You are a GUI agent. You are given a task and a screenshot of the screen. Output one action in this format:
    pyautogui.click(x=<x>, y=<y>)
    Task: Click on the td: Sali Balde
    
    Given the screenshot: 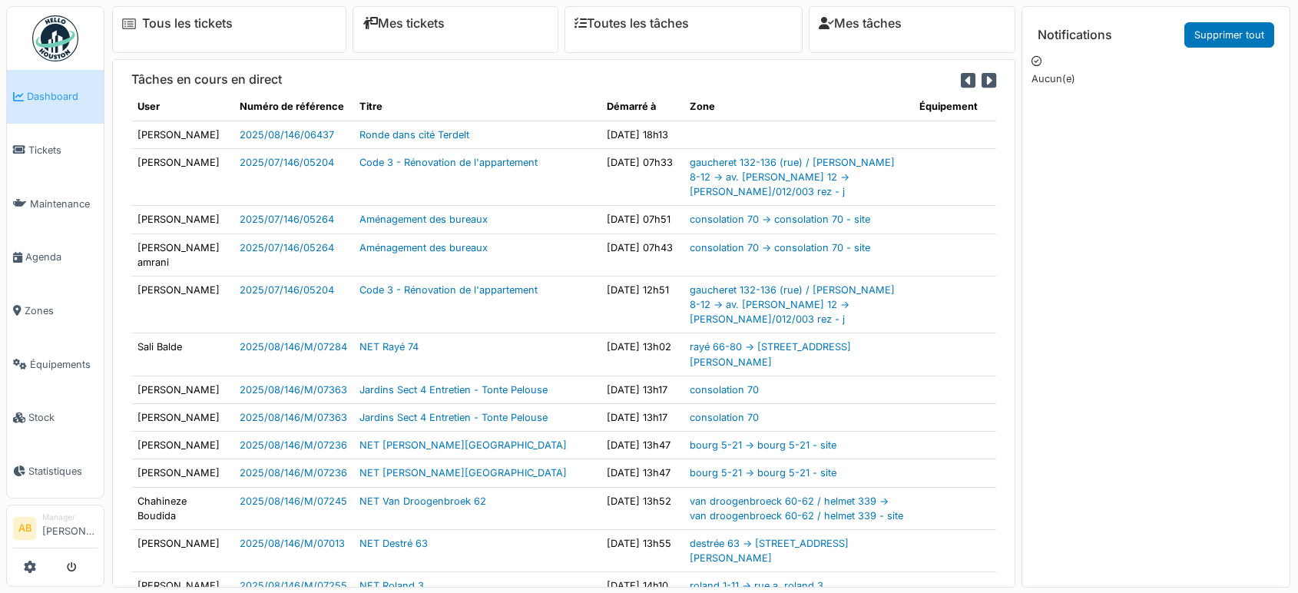 What is the action you would take?
    pyautogui.click(x=182, y=354)
    